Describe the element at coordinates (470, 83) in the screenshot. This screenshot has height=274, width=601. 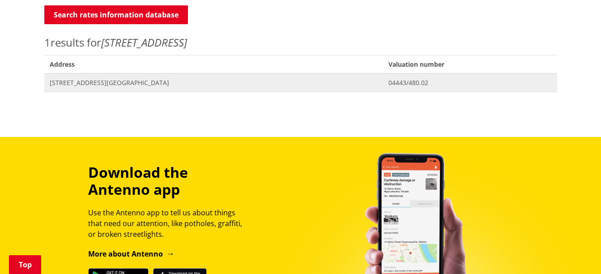
I see `span: 04443/480.02` at that location.